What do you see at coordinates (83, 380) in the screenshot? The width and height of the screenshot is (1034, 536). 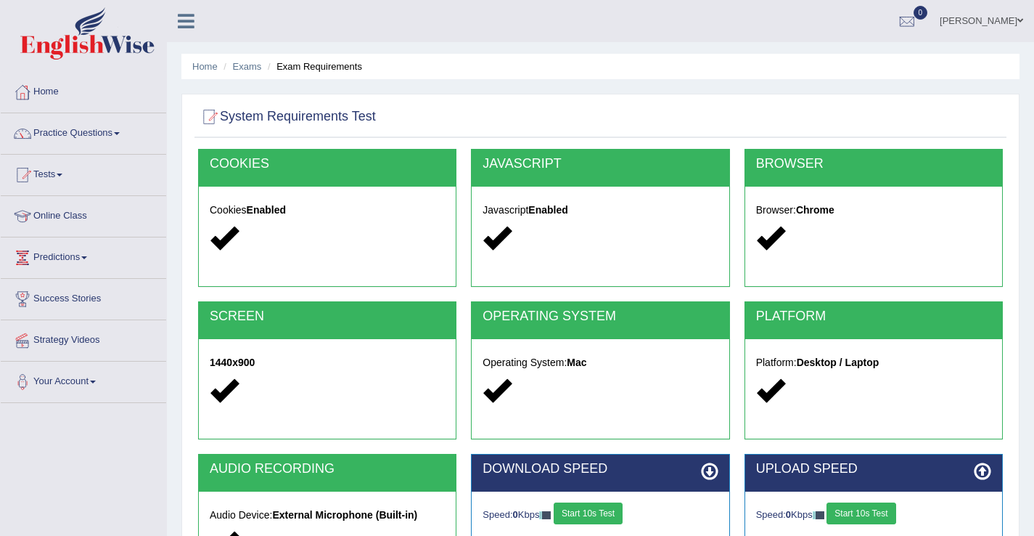 I see `a: Your Account` at bounding box center [83, 380].